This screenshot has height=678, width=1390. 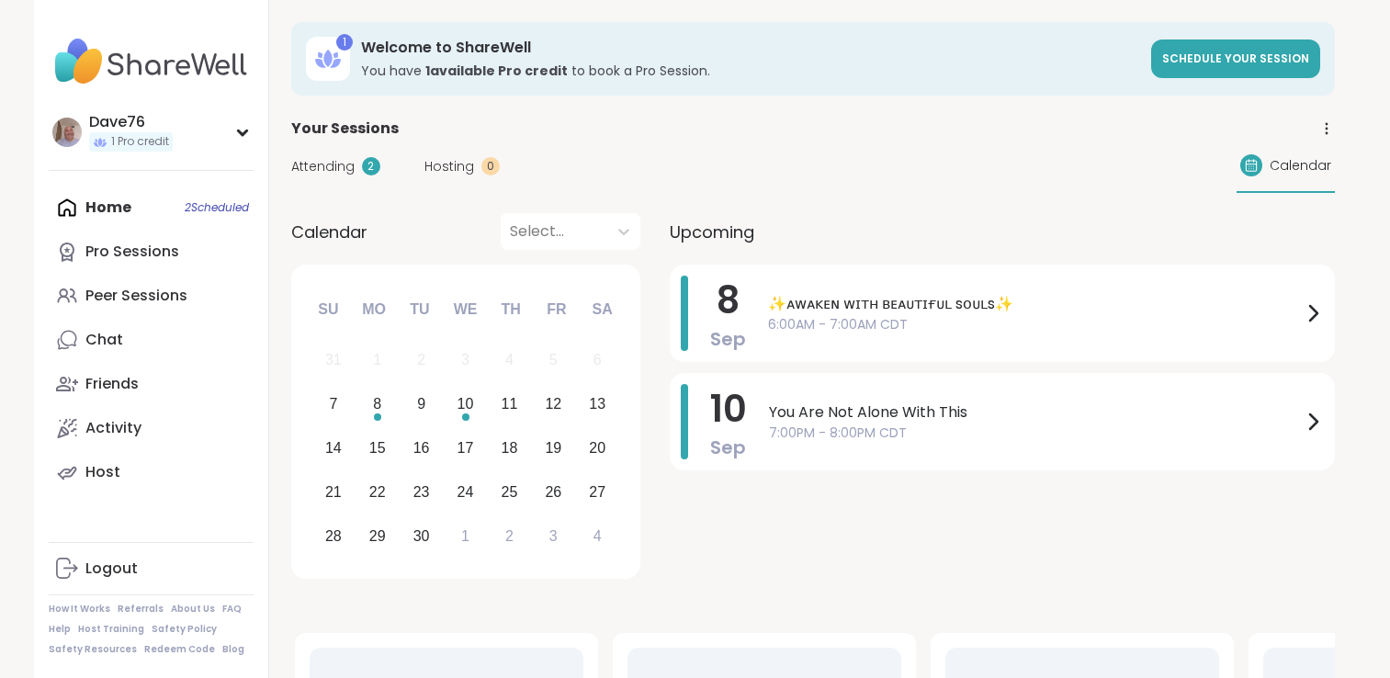 I want to click on div: 6, so click(x=597, y=359).